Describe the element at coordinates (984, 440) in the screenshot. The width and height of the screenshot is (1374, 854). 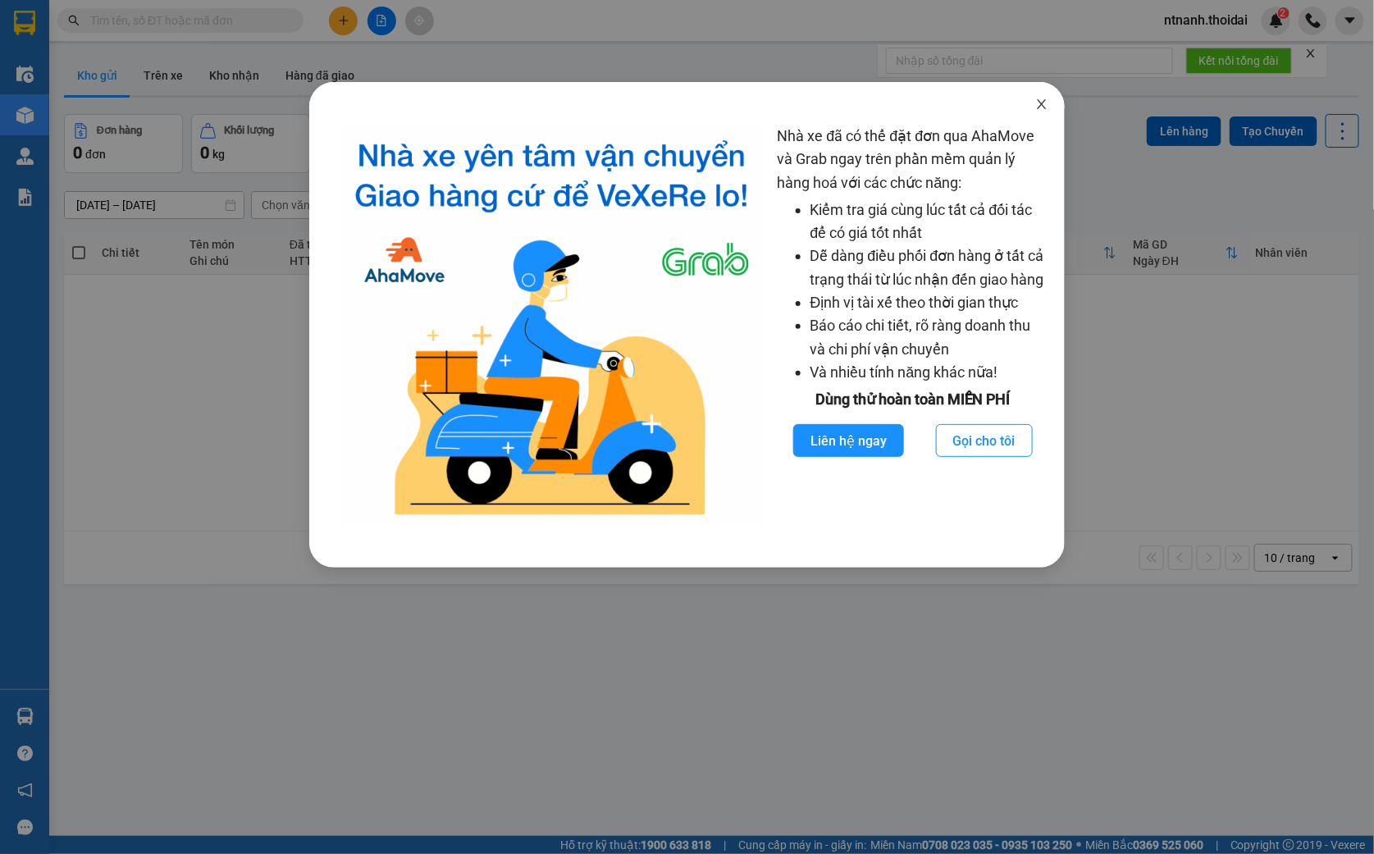
I see `button: Gọi cho tôi` at that location.